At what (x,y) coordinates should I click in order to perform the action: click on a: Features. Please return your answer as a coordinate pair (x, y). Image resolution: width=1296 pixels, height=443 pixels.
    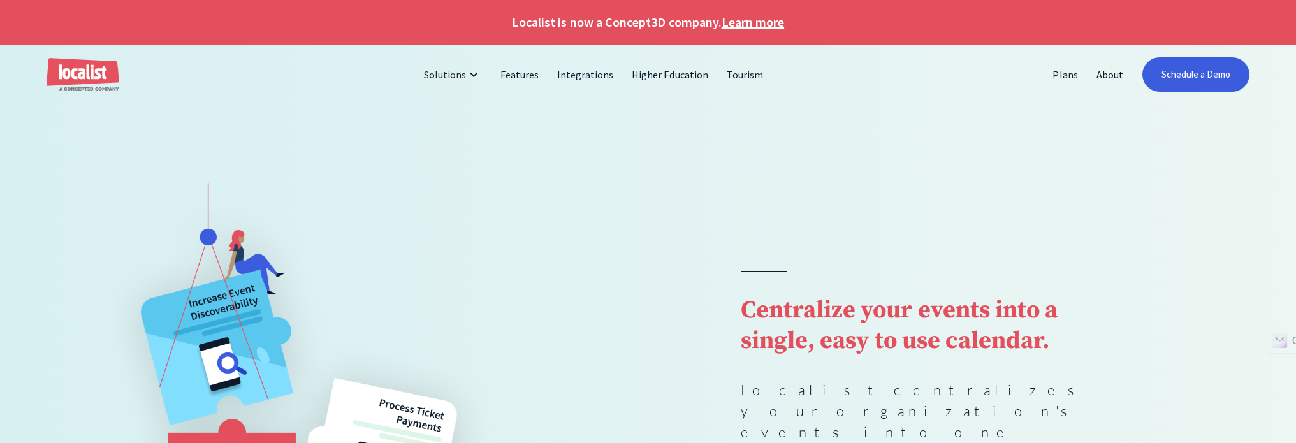
    Looking at the image, I should click on (520, 75).